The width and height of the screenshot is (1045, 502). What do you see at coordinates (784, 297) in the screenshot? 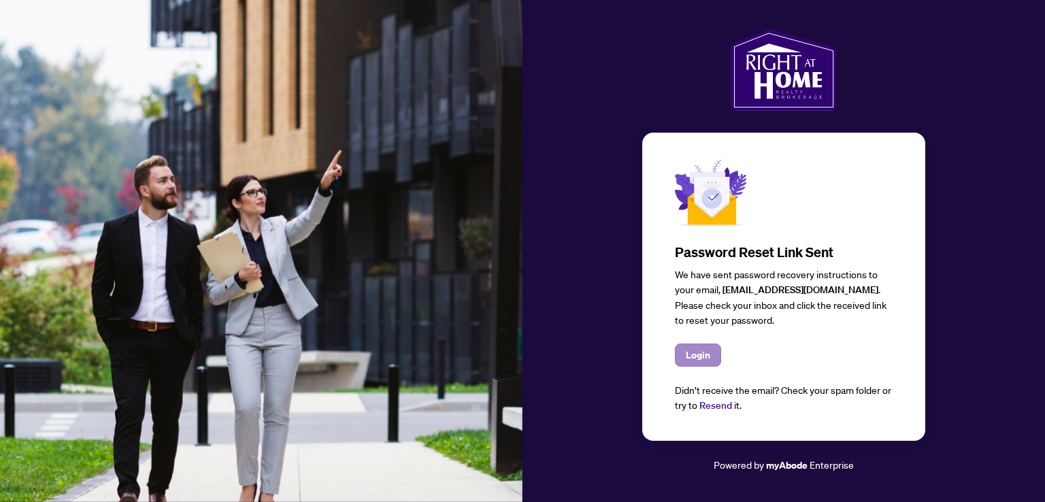
I see `div: We have sent password recovery instructions to your email, . Please check your inbox and click th...` at bounding box center [784, 297].